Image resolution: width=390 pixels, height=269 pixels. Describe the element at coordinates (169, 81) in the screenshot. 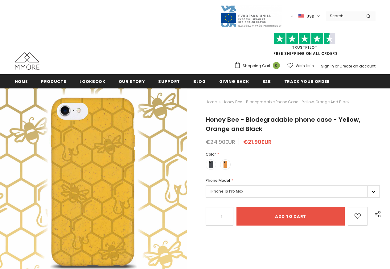

I see `span: support` at that location.